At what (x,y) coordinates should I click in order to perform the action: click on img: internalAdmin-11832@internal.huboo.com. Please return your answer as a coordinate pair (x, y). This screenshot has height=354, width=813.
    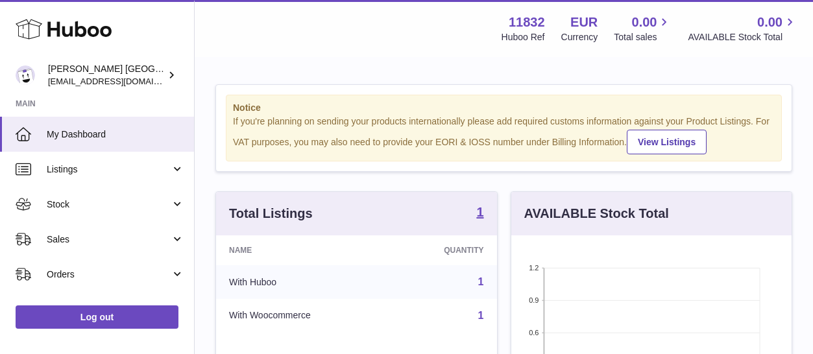
    Looking at the image, I should click on (25, 75).